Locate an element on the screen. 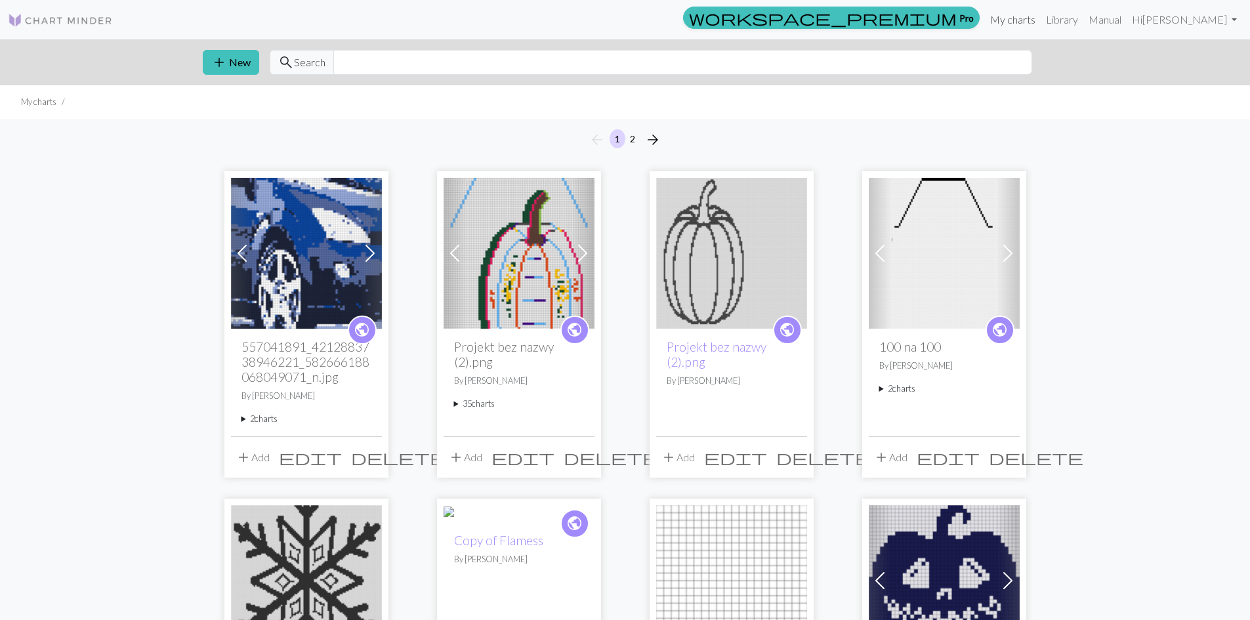 This screenshot has height=620, width=1250. a: Pro is located at coordinates (831, 18).